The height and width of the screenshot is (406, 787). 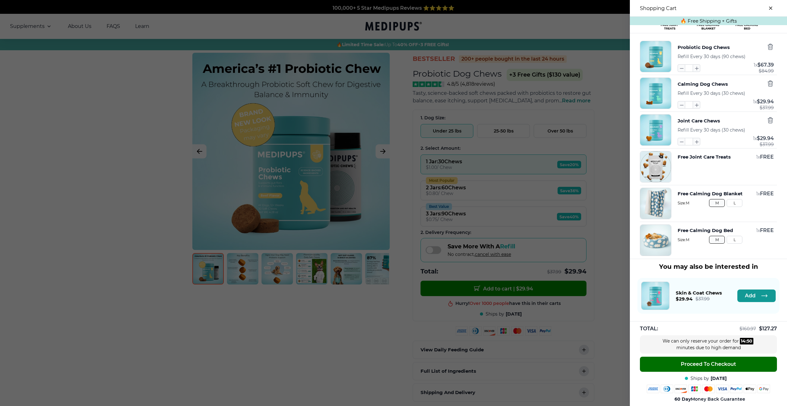 I want to click on img: Free Joint Care Treats, so click(x=656, y=167).